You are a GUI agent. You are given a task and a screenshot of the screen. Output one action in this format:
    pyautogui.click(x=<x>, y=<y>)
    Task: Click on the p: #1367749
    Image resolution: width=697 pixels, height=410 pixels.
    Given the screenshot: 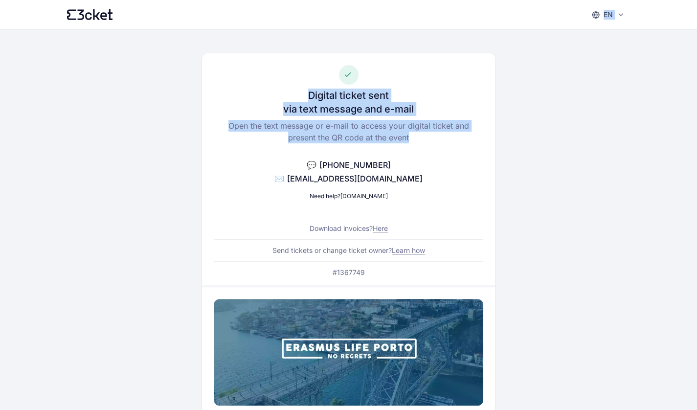 What is the action you would take?
    pyautogui.click(x=349, y=272)
    